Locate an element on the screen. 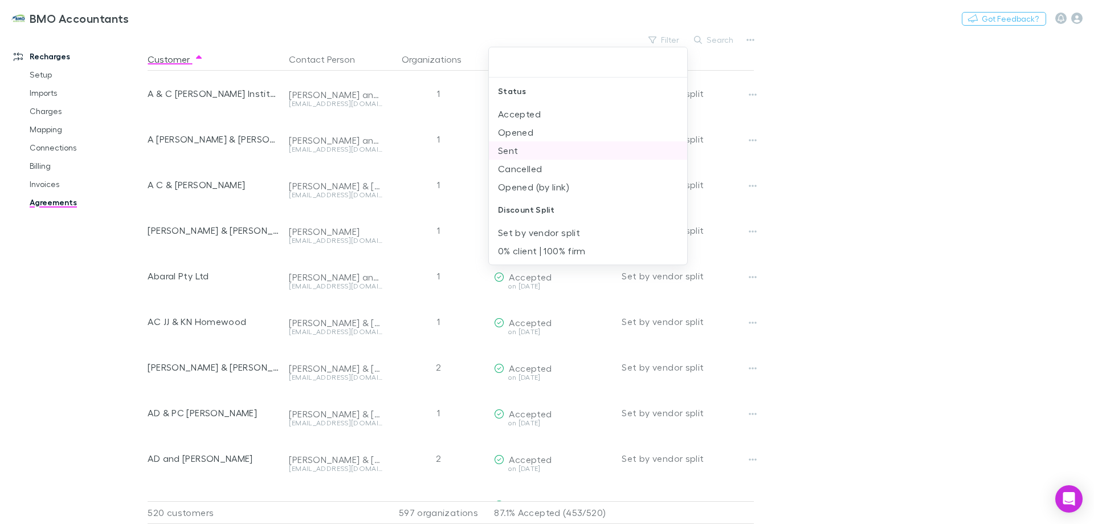 The image size is (1094, 524). li: Accepted is located at coordinates (588, 114).